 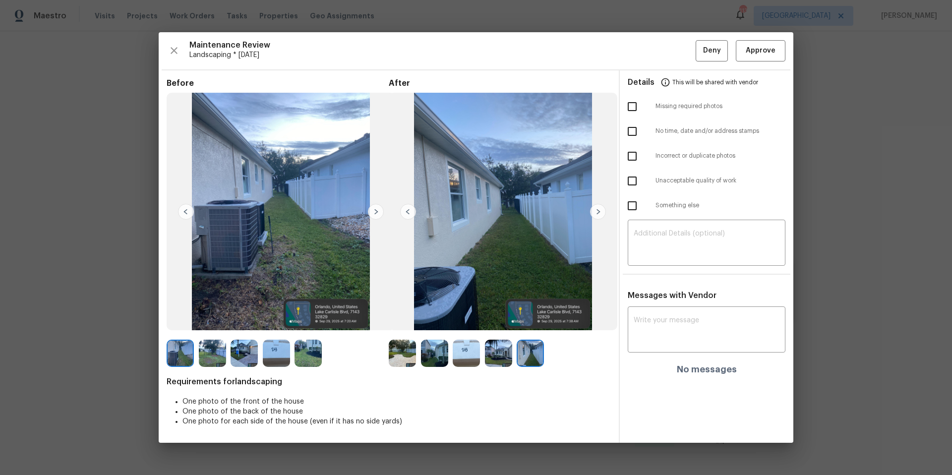 What do you see at coordinates (706, 181) in the screenshot?
I see `div: Unacceptable quality of work` at bounding box center [706, 181].